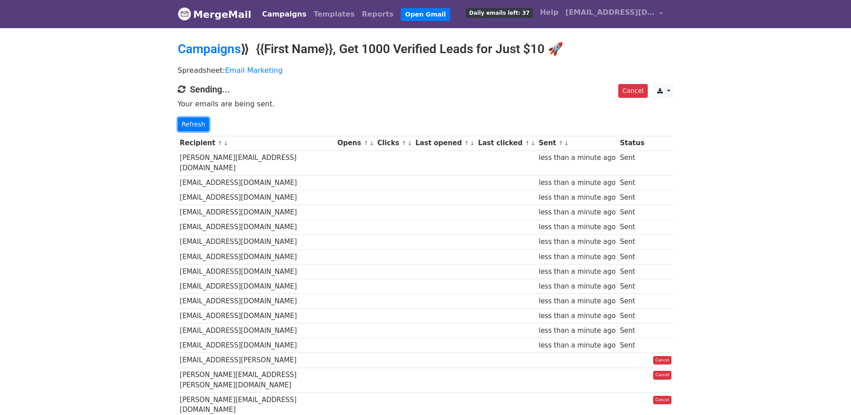 The image size is (851, 415). What do you see at coordinates (549, 13) in the screenshot?
I see `a: Help` at bounding box center [549, 13].